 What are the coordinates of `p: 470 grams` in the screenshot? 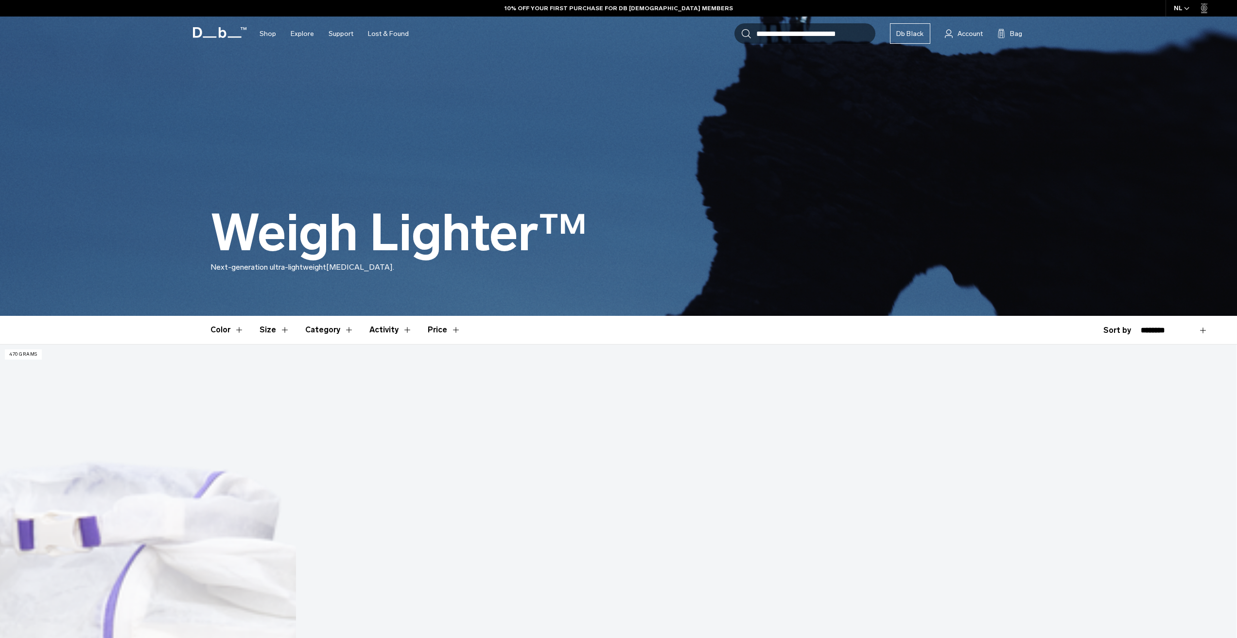 It's located at (23, 354).